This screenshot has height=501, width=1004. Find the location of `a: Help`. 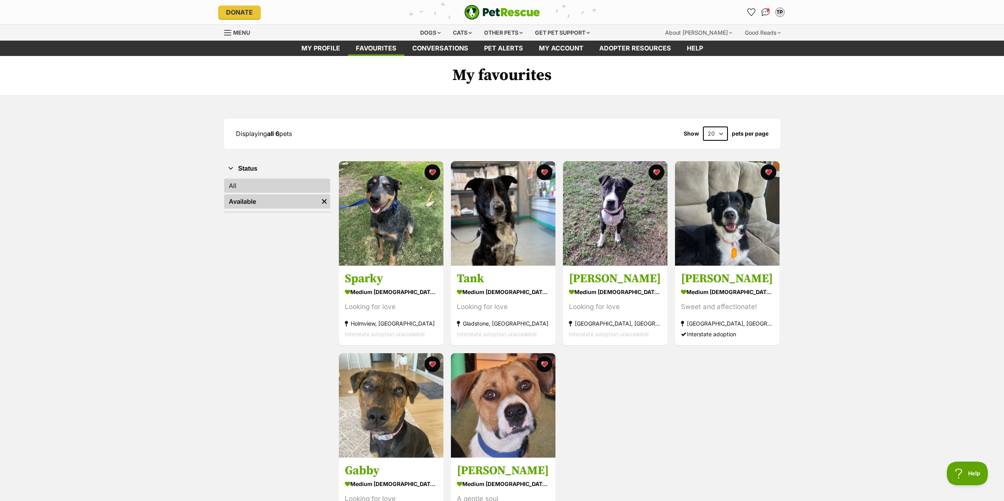

a: Help is located at coordinates (694, 48).